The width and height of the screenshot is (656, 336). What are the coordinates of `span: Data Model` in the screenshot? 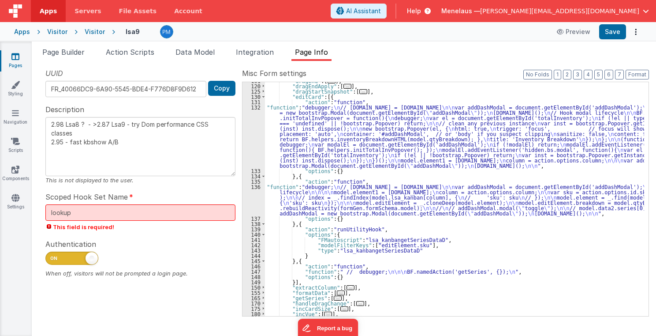 It's located at (195, 52).